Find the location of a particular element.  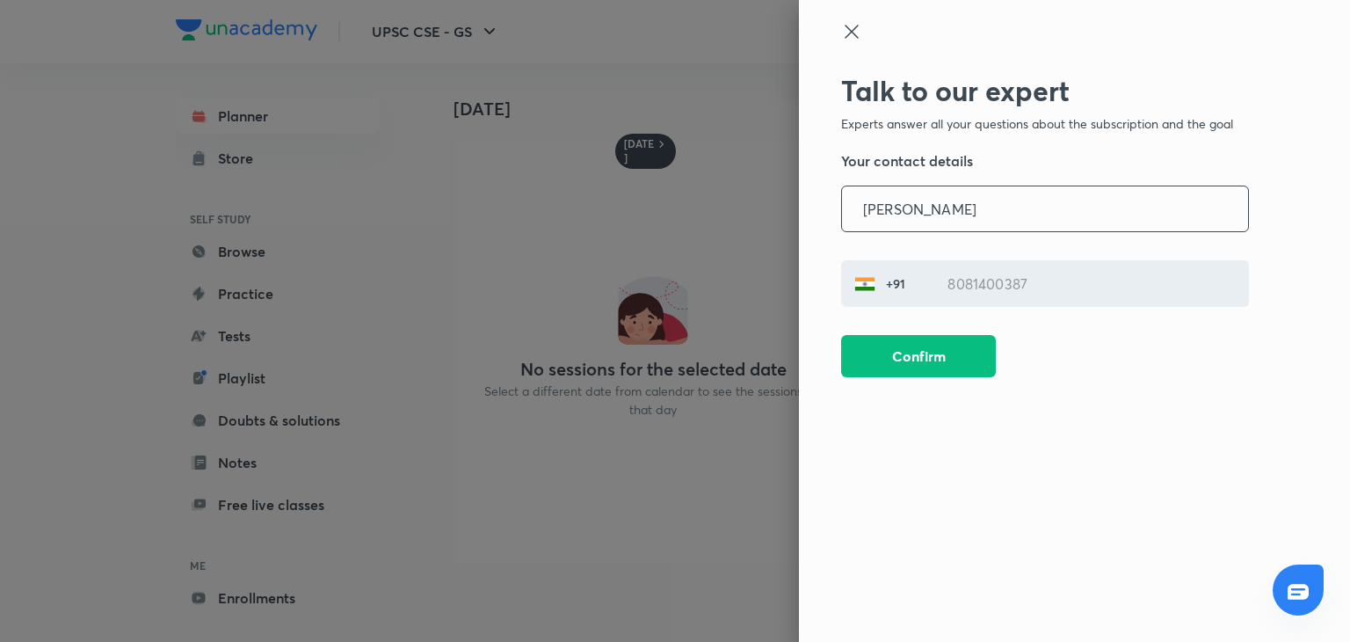

h5: Your contact details is located at coordinates (1045, 161).